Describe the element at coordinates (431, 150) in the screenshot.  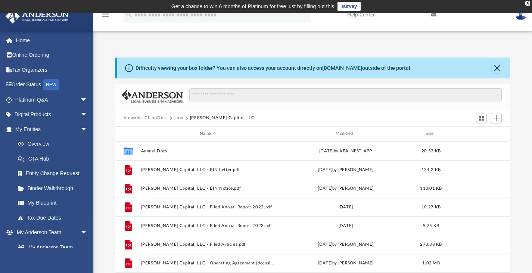
I see `span: 20.53 KB` at that location.